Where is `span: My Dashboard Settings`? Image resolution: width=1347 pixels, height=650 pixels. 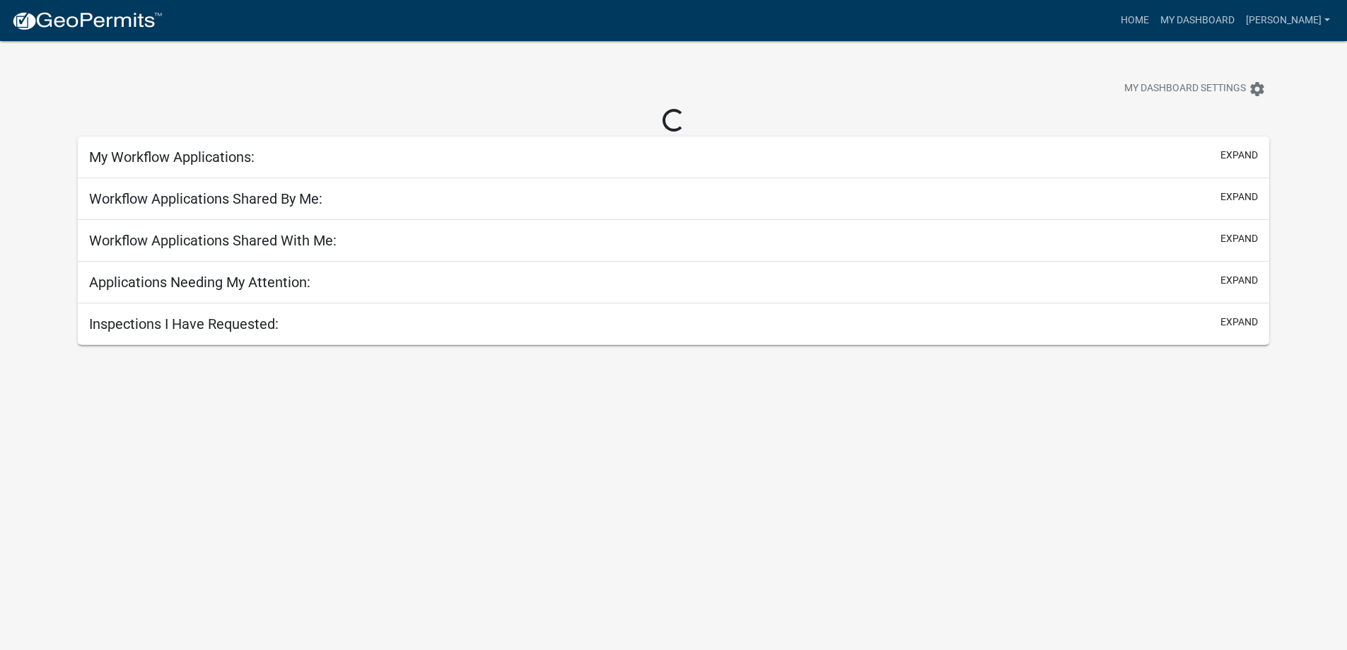
span: My Dashboard Settings is located at coordinates (1185, 89).